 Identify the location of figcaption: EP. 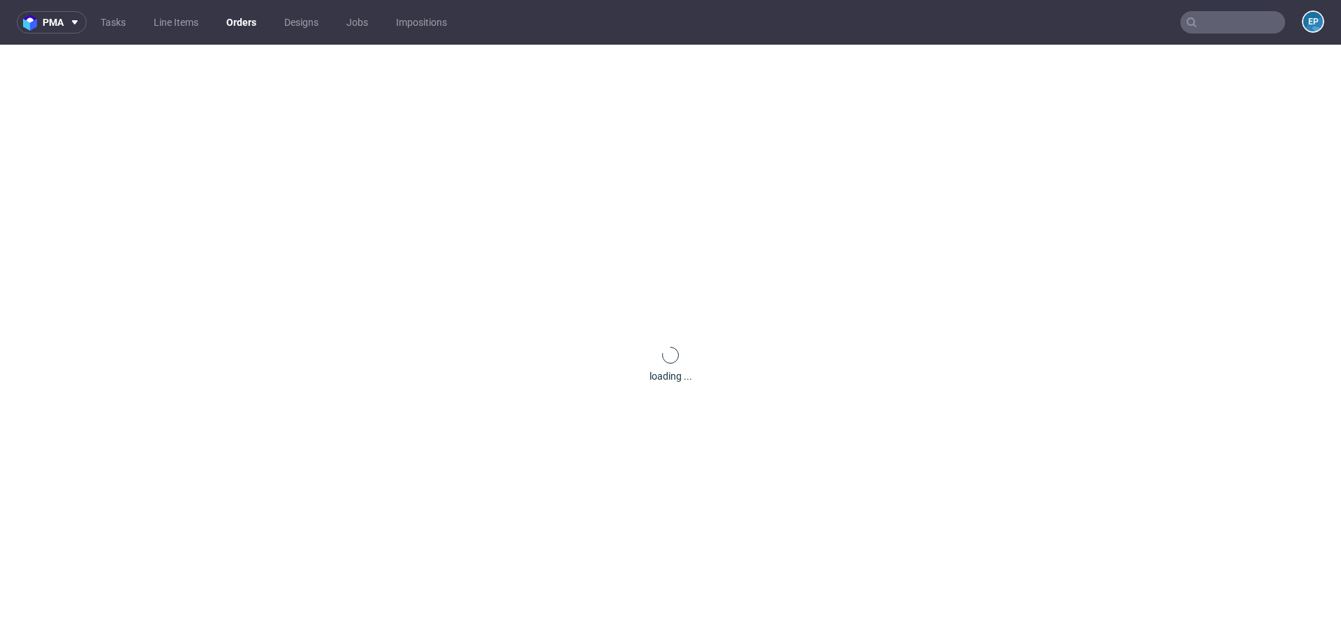
(1313, 22).